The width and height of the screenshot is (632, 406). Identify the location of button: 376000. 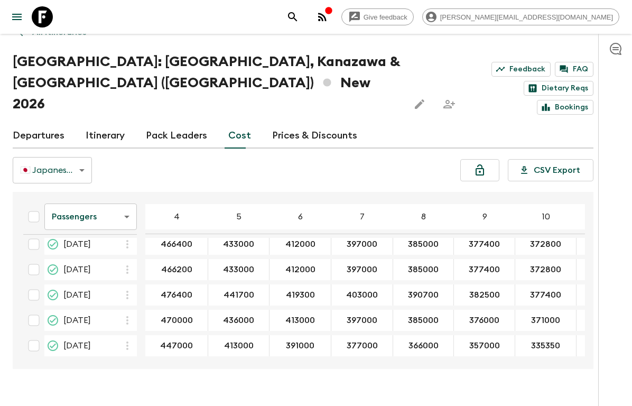
(484, 320).